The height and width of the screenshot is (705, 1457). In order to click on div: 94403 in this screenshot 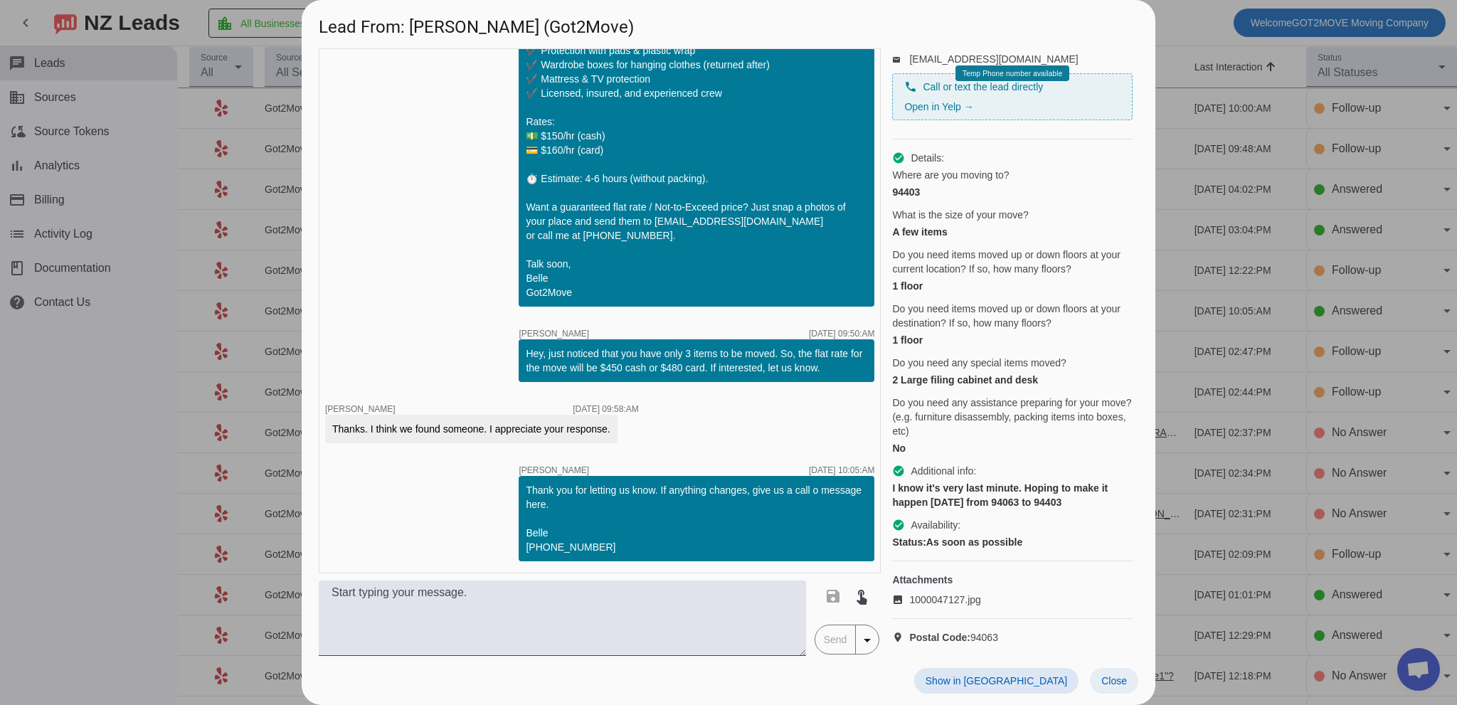, I will do `click(1012, 192)`.